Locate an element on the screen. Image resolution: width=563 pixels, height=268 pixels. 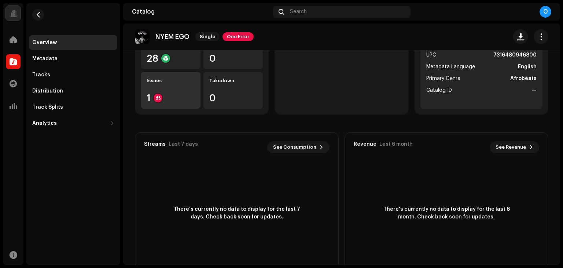
re-m-nav-item: Track Splits is located at coordinates (73, 107).